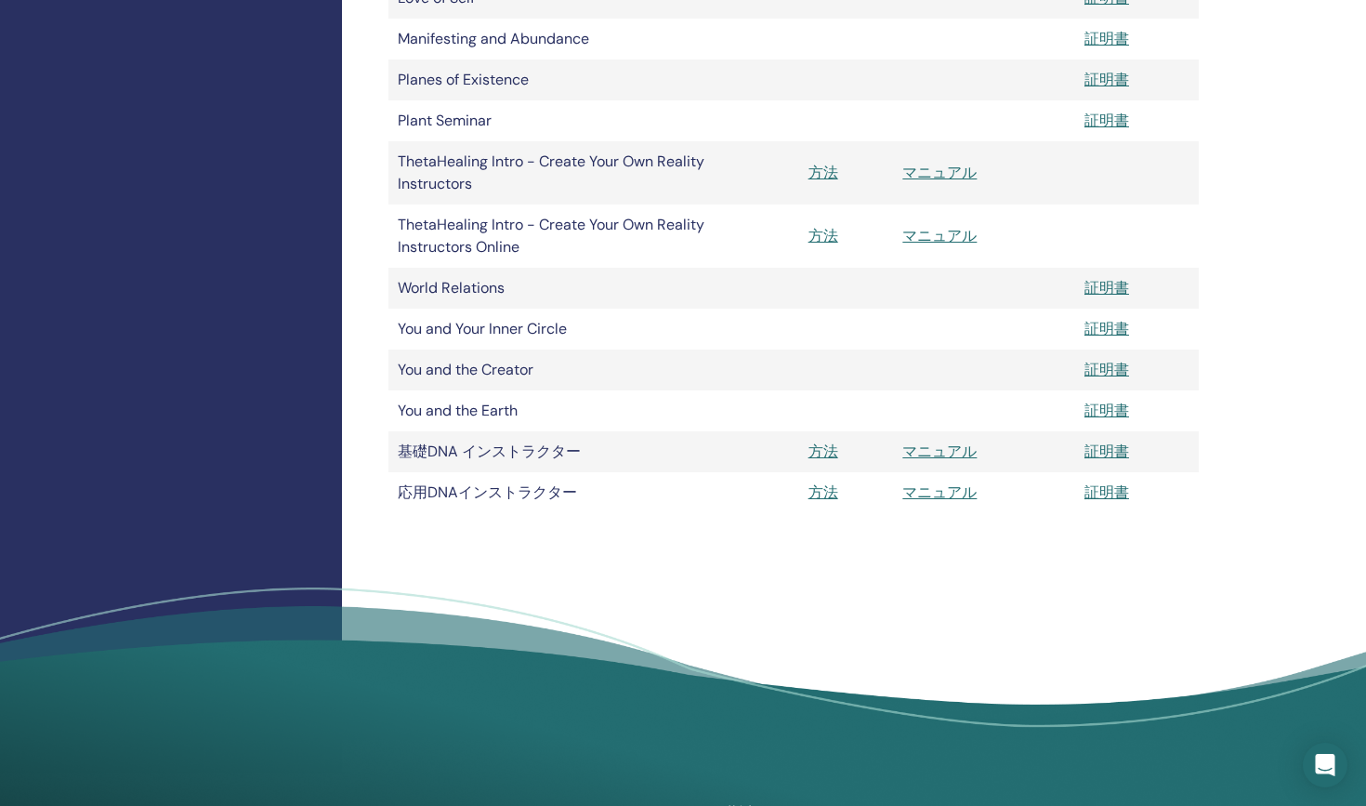 The height and width of the screenshot is (806, 1366). I want to click on td: 基礎DNA インストラクター, so click(556, 452).